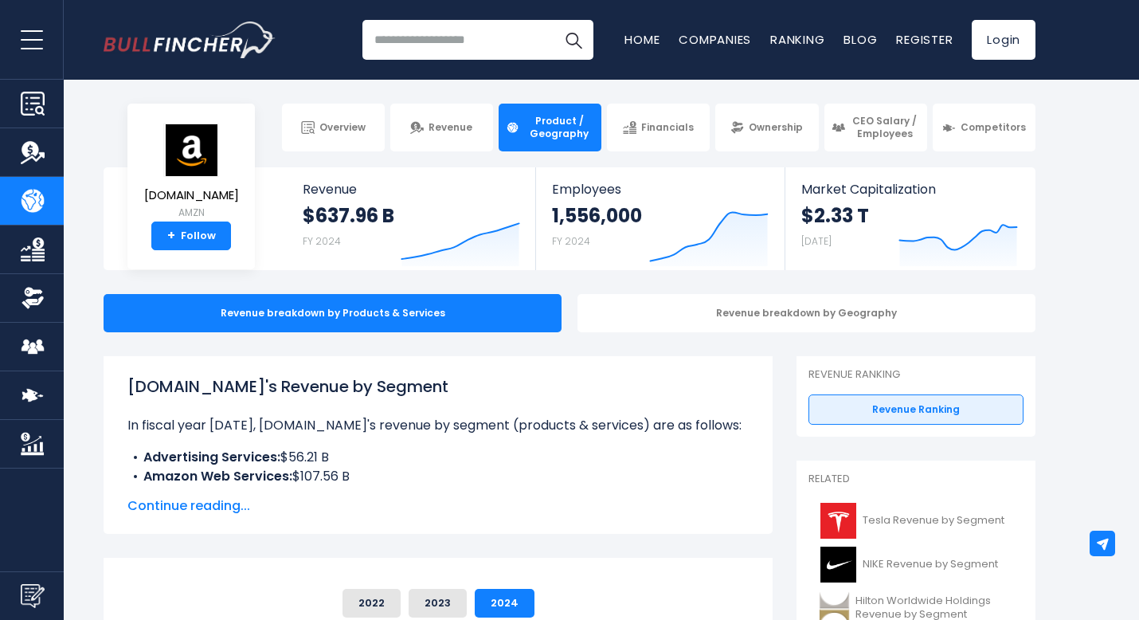 This screenshot has width=1139, height=620. I want to click on a: Revenue, so click(441, 127).